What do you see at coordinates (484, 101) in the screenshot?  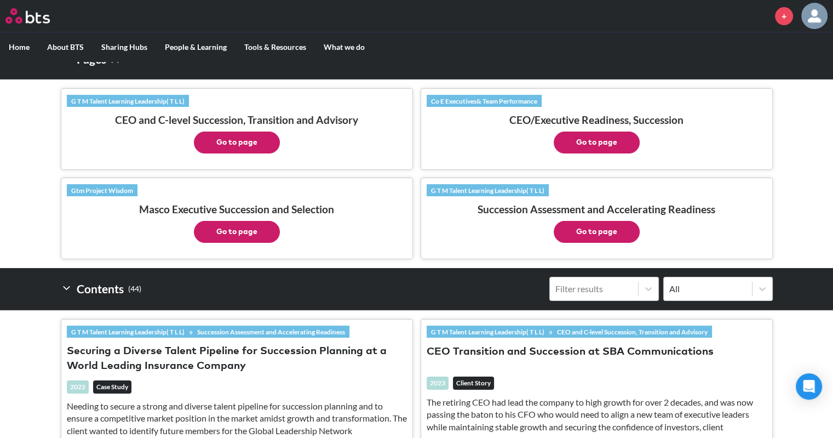 I see `a: Co E Executives& Team Performance` at bounding box center [484, 101].